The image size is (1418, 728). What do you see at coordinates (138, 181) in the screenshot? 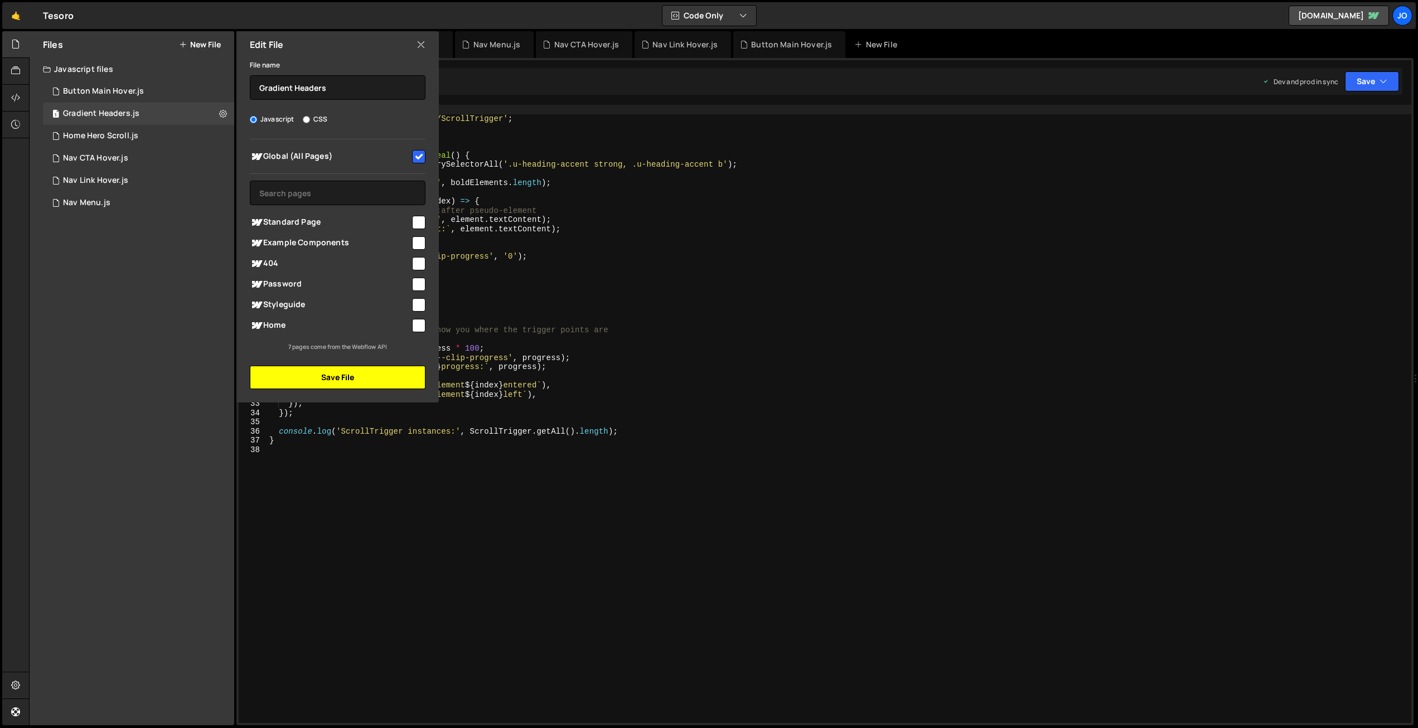
I see `div: 17308/48103.js` at bounding box center [138, 181].